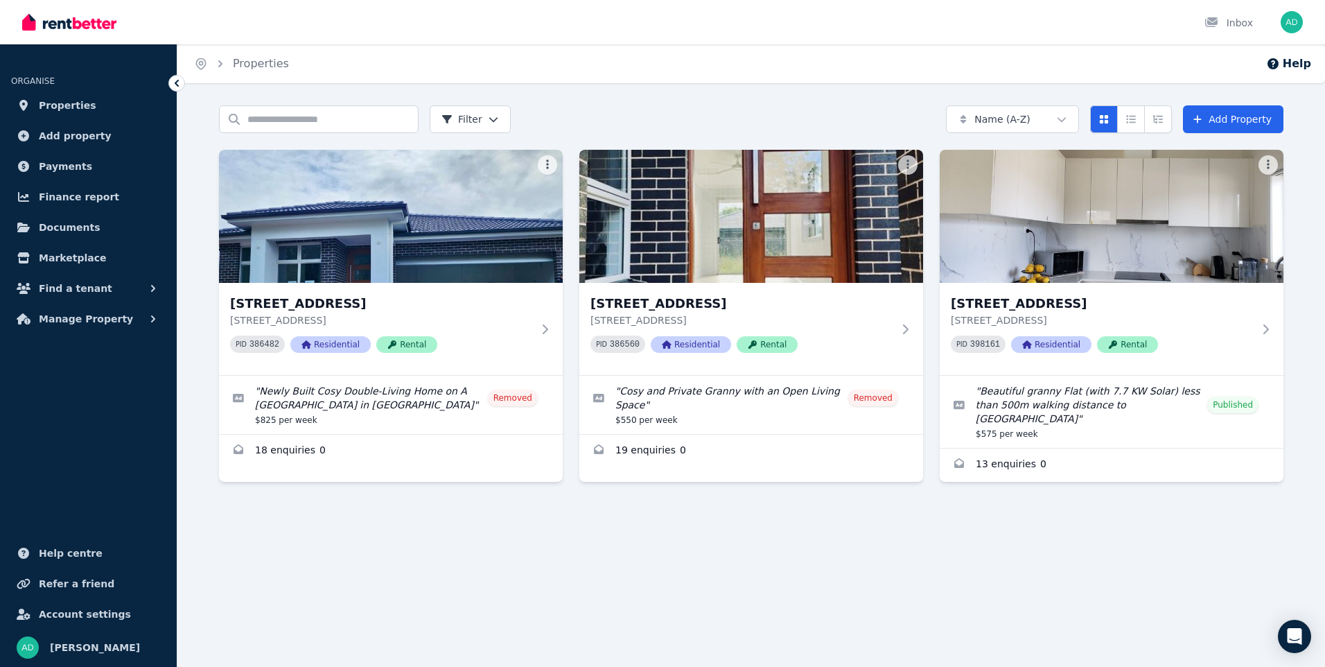 This screenshot has height=667, width=1325. What do you see at coordinates (33, 81) in the screenshot?
I see `span: ORGANISE` at bounding box center [33, 81].